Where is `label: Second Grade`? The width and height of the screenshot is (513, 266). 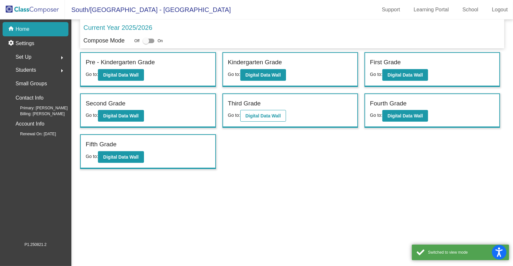
label: Second Grade is located at coordinates (105, 103).